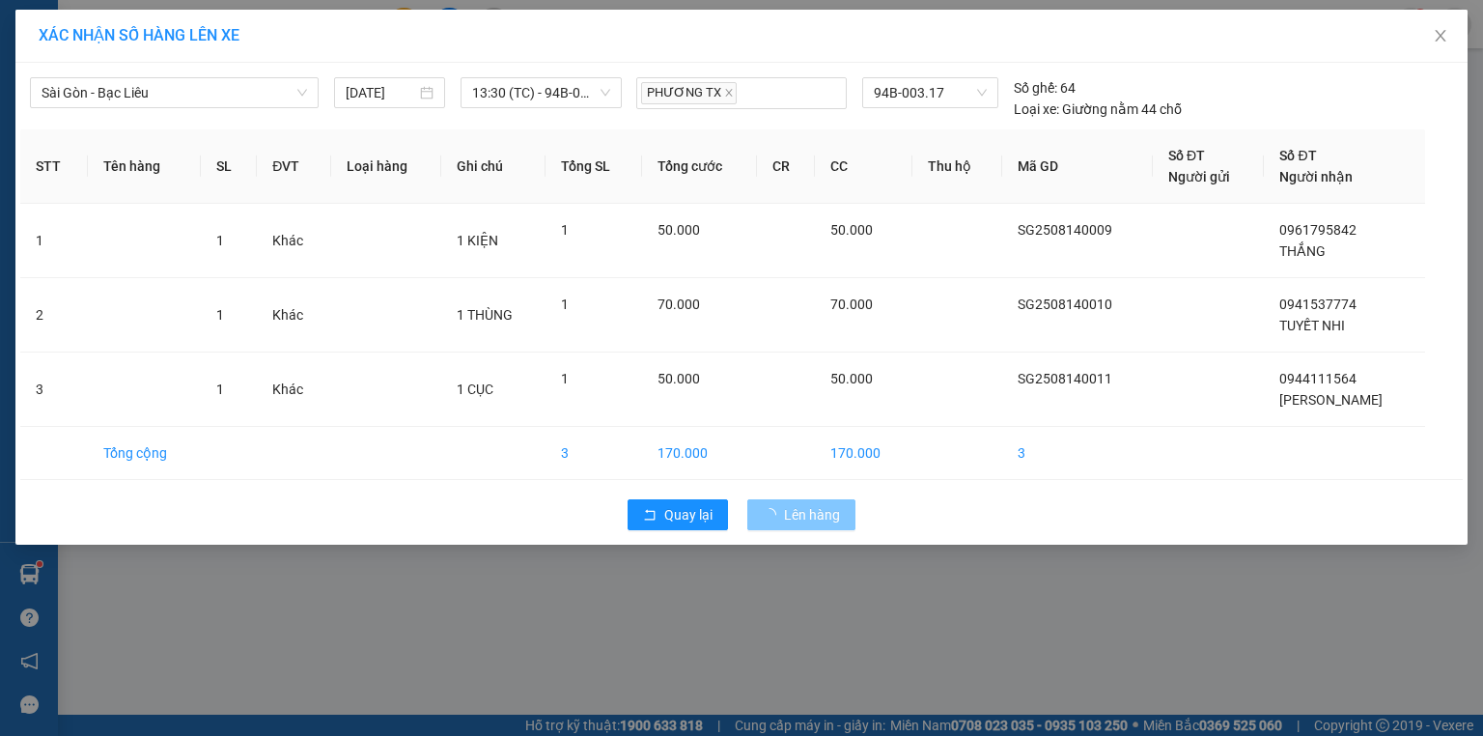 This screenshot has width=1483, height=736. I want to click on span: environment, so click(119, 54).